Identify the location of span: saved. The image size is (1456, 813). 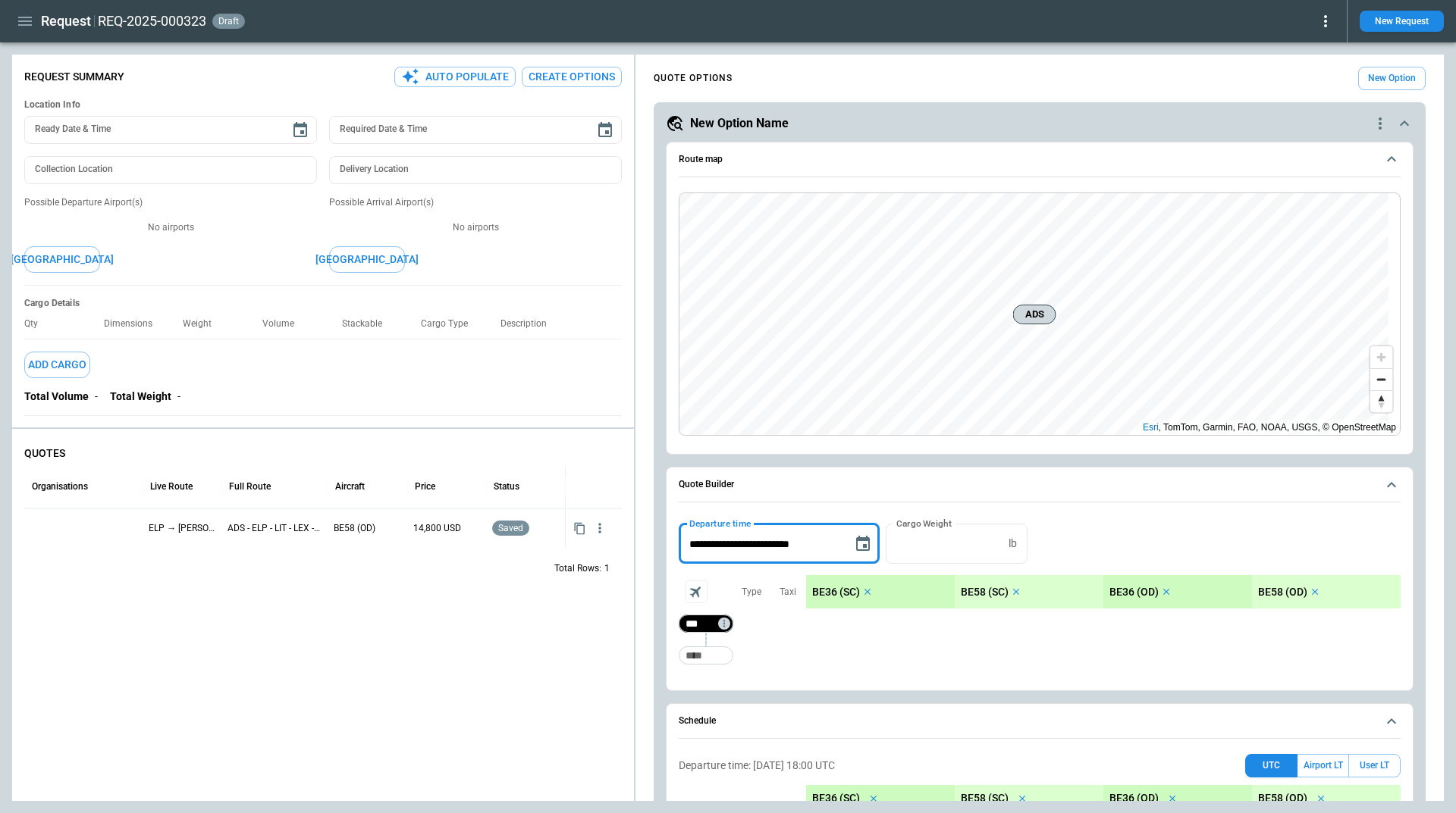
(510, 529).